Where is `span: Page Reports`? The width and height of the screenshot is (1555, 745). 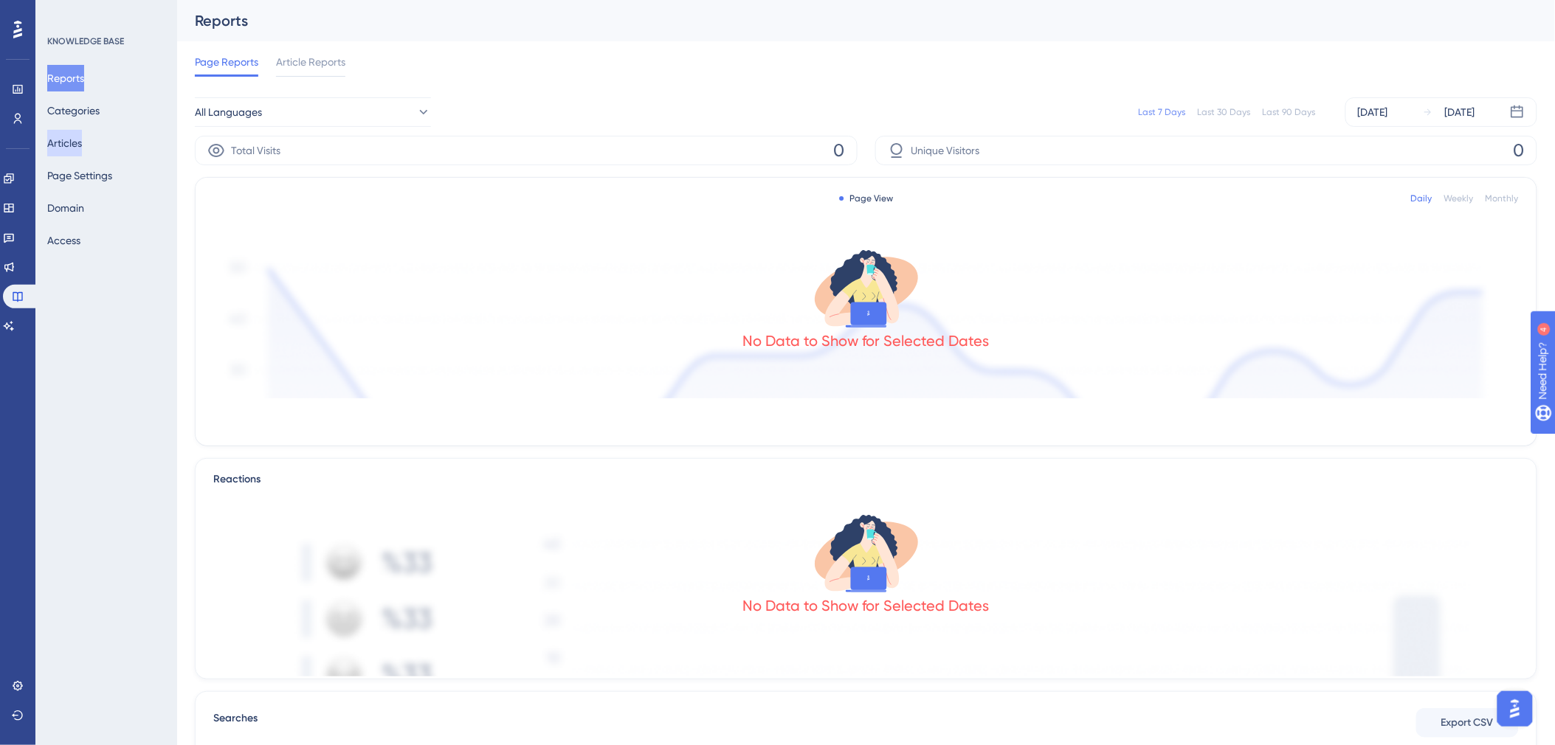 span: Page Reports is located at coordinates (227, 62).